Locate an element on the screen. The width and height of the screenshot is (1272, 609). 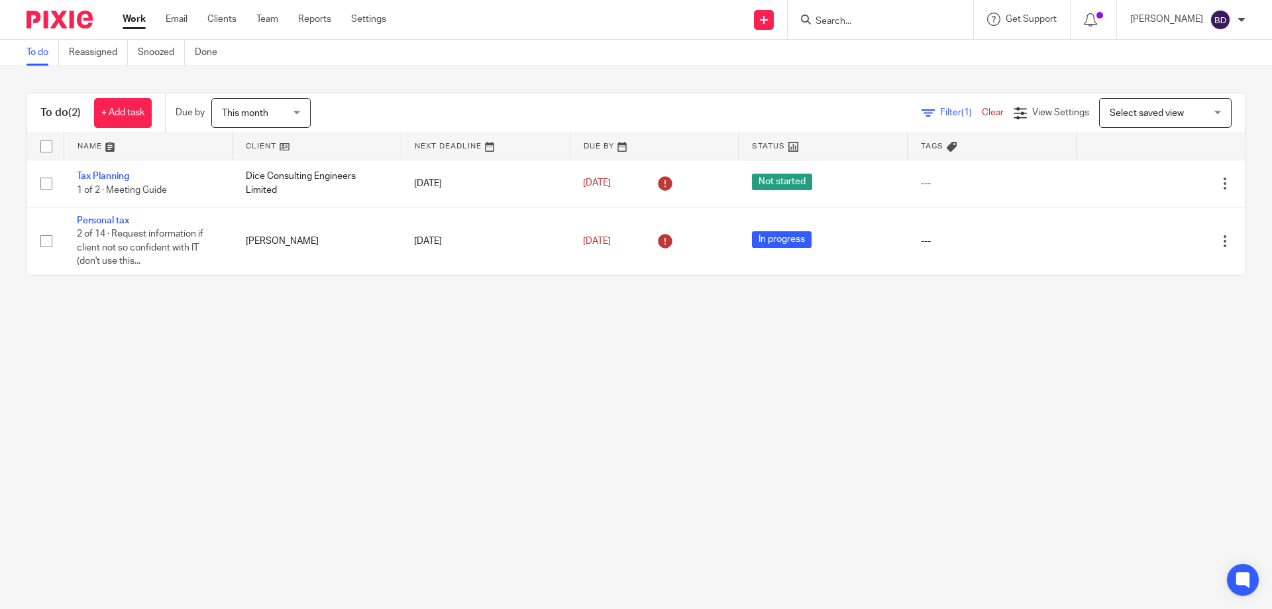
a: Done is located at coordinates (211, 52).